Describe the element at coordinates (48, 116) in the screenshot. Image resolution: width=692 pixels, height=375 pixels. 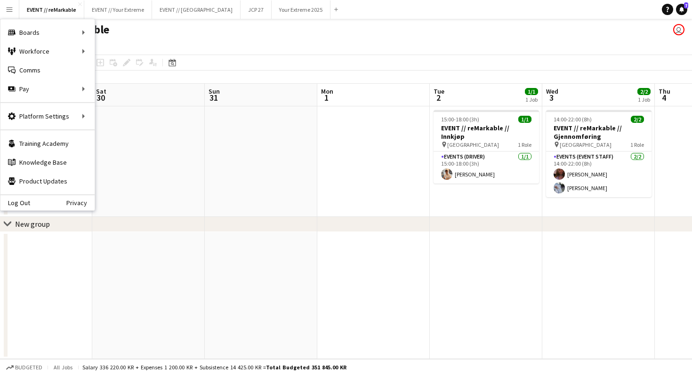
I see `div: Platform Settings` at that location.